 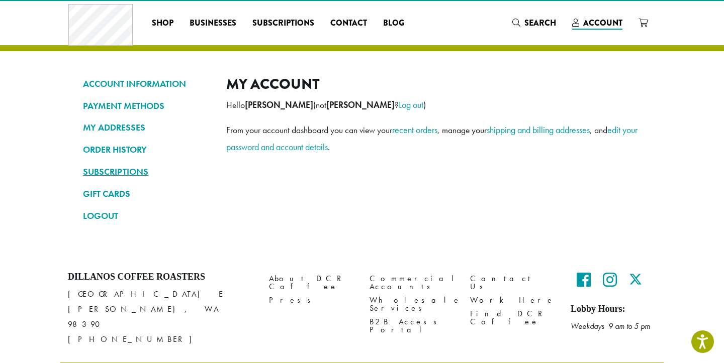 I want to click on h4: Dillanos Coffee Roasters, so click(x=161, y=277).